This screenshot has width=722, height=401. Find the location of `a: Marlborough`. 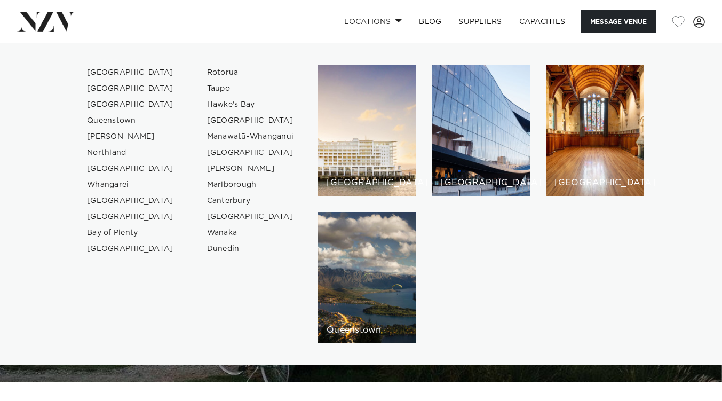

a: Marlborough is located at coordinates (250, 185).